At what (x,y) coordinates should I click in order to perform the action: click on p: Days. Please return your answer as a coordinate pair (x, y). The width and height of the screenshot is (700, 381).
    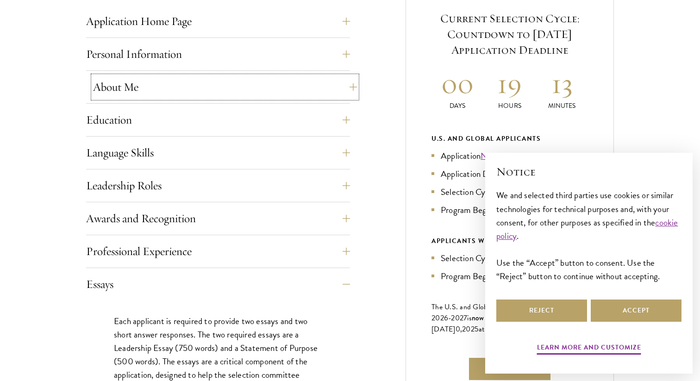
    Looking at the image, I should click on (457, 106).